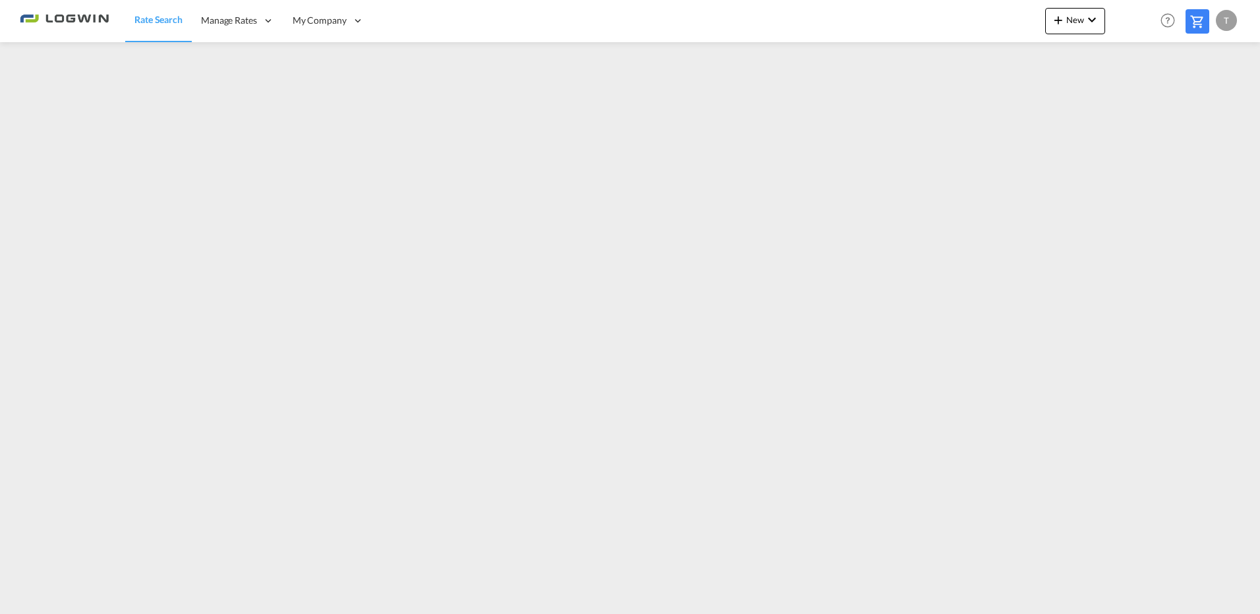  What do you see at coordinates (1226, 20) in the screenshot?
I see `div: T` at bounding box center [1226, 20].